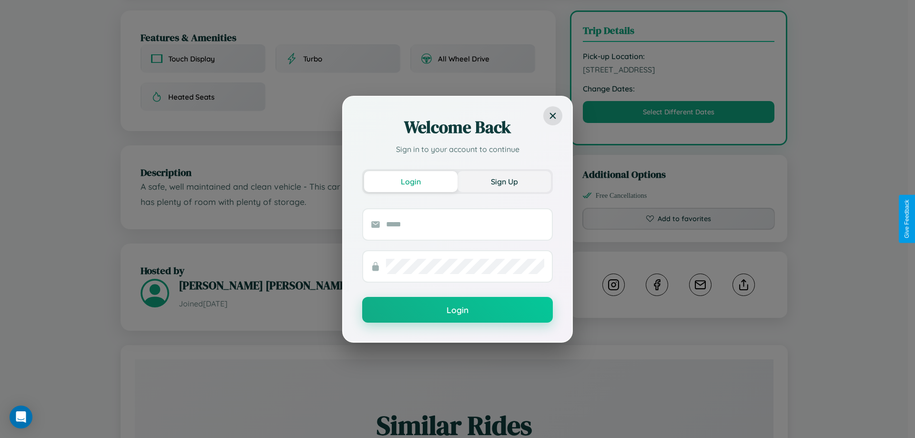  What do you see at coordinates (907, 219) in the screenshot?
I see `div: Give Feedback` at bounding box center [907, 219].